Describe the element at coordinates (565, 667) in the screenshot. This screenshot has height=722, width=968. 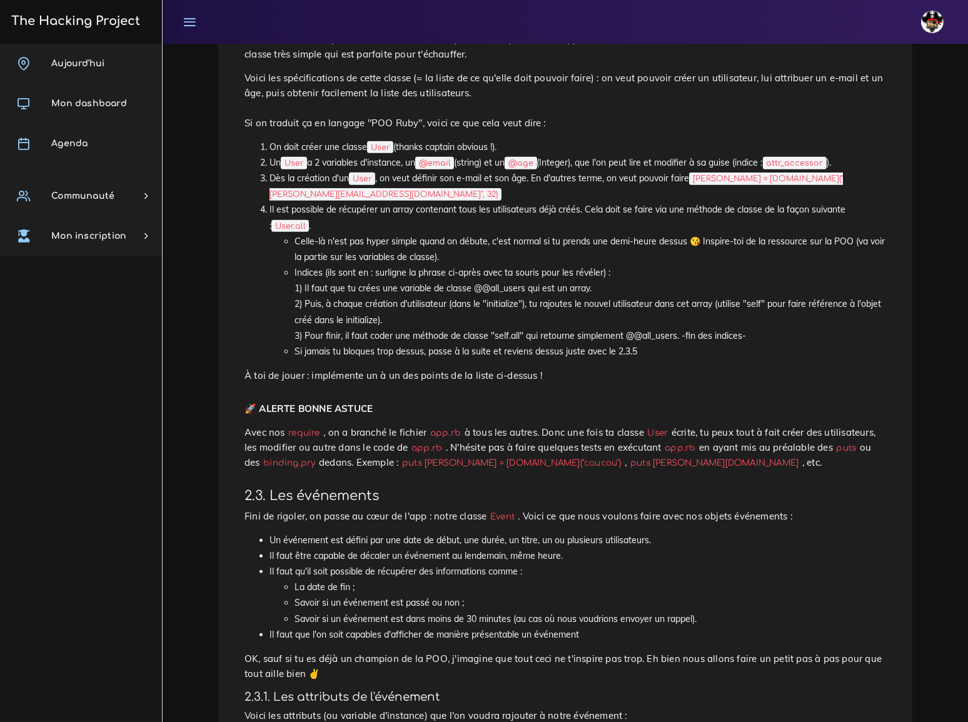
I see `p: OK, sauf si tu es déjà un champion de la POO, j'imagine que tout ceci ne t'inspire pas trop. Eh b...` at that location.